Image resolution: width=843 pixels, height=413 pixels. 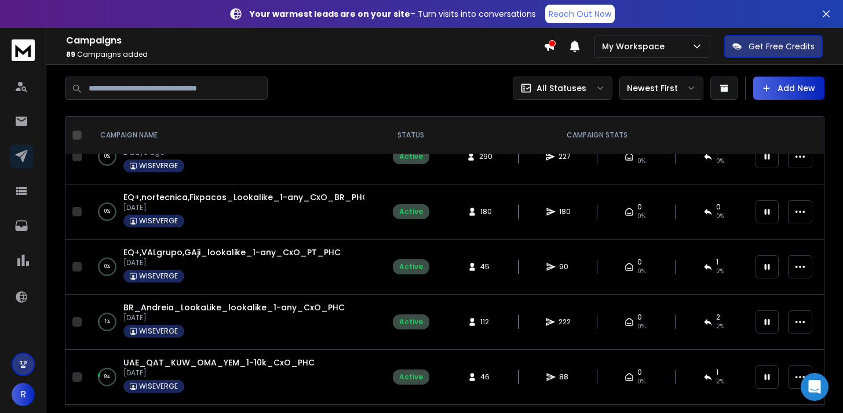 What do you see at coordinates (232, 252) in the screenshot?
I see `a: EQ+,VALgrupo,GAji_lookalike_1-any_CxO_PT_PHC` at bounding box center [232, 252].